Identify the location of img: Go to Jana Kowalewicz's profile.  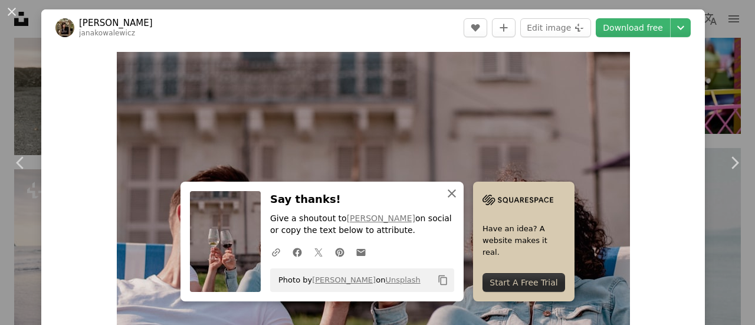
(65, 28).